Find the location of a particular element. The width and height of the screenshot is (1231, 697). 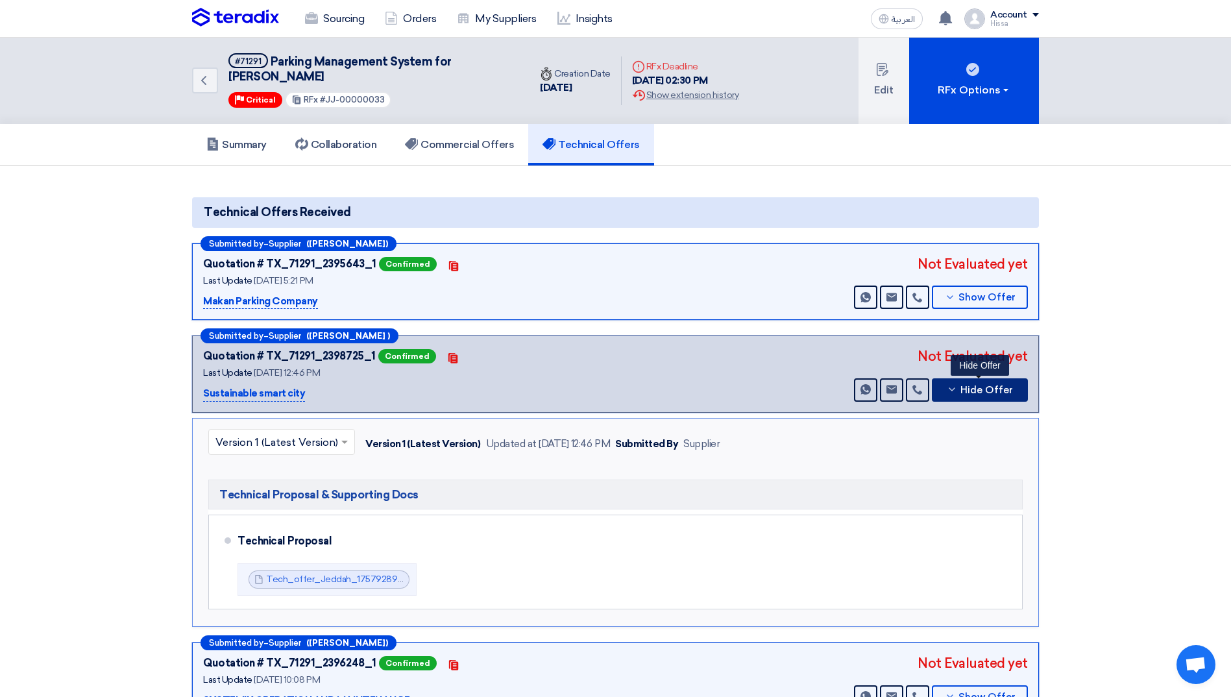

p: Makan Parking Company is located at coordinates (260, 302).